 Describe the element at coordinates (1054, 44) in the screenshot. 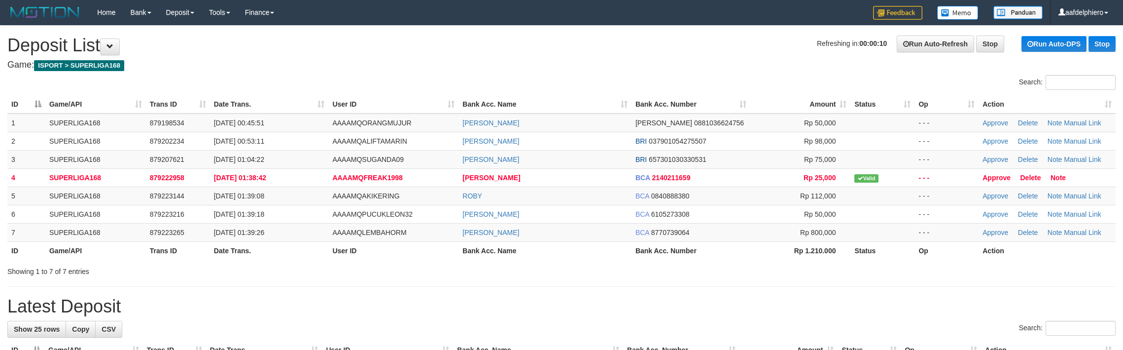

I see `a: Run Auto-DPS` at that location.